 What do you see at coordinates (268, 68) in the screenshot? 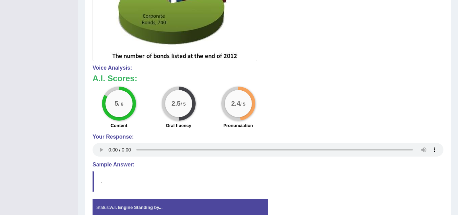
I see `h4: Voice Analysis:` at bounding box center [268, 68].